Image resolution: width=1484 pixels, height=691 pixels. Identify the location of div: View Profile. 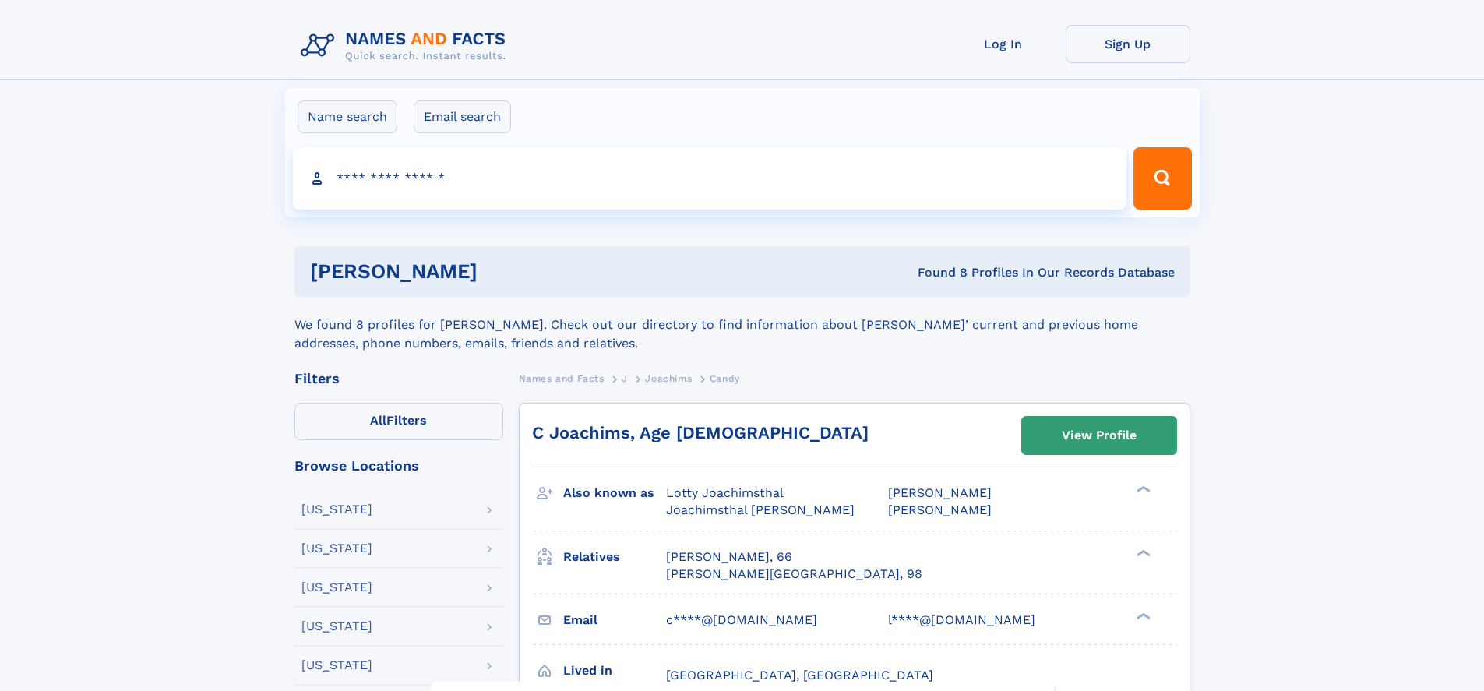
(1100, 436).